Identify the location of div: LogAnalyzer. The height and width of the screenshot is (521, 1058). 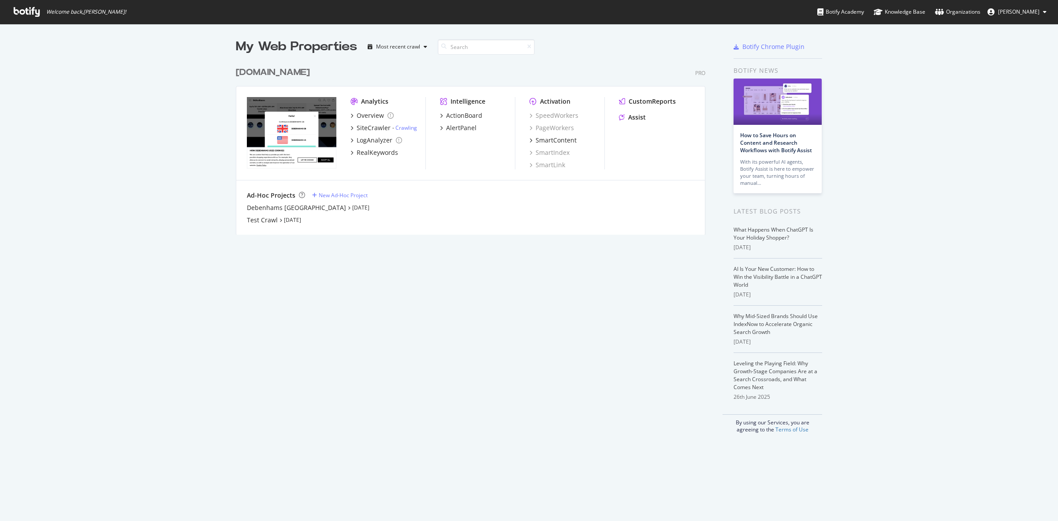
(374, 140).